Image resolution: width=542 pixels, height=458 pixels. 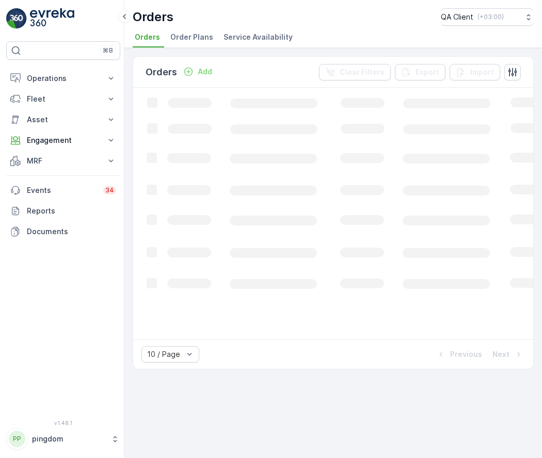 What do you see at coordinates (420, 72) in the screenshot?
I see `button: Export` at bounding box center [420, 72].